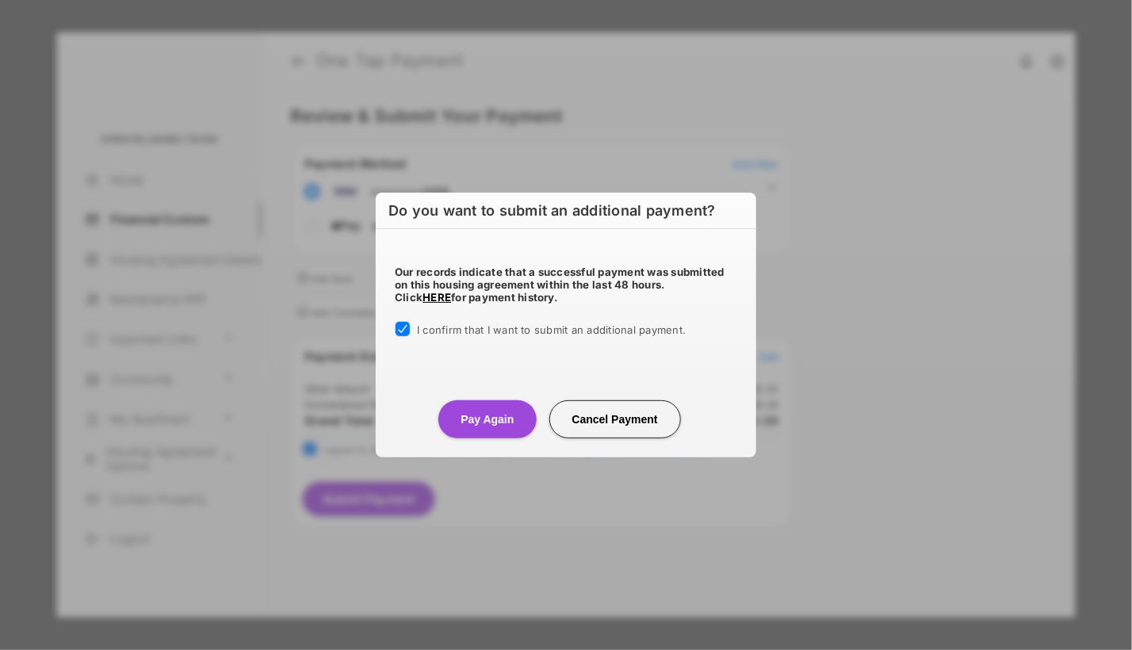 This screenshot has width=1132, height=650. What do you see at coordinates (615, 419) in the screenshot?
I see `button: Cancel Payment` at bounding box center [615, 419].